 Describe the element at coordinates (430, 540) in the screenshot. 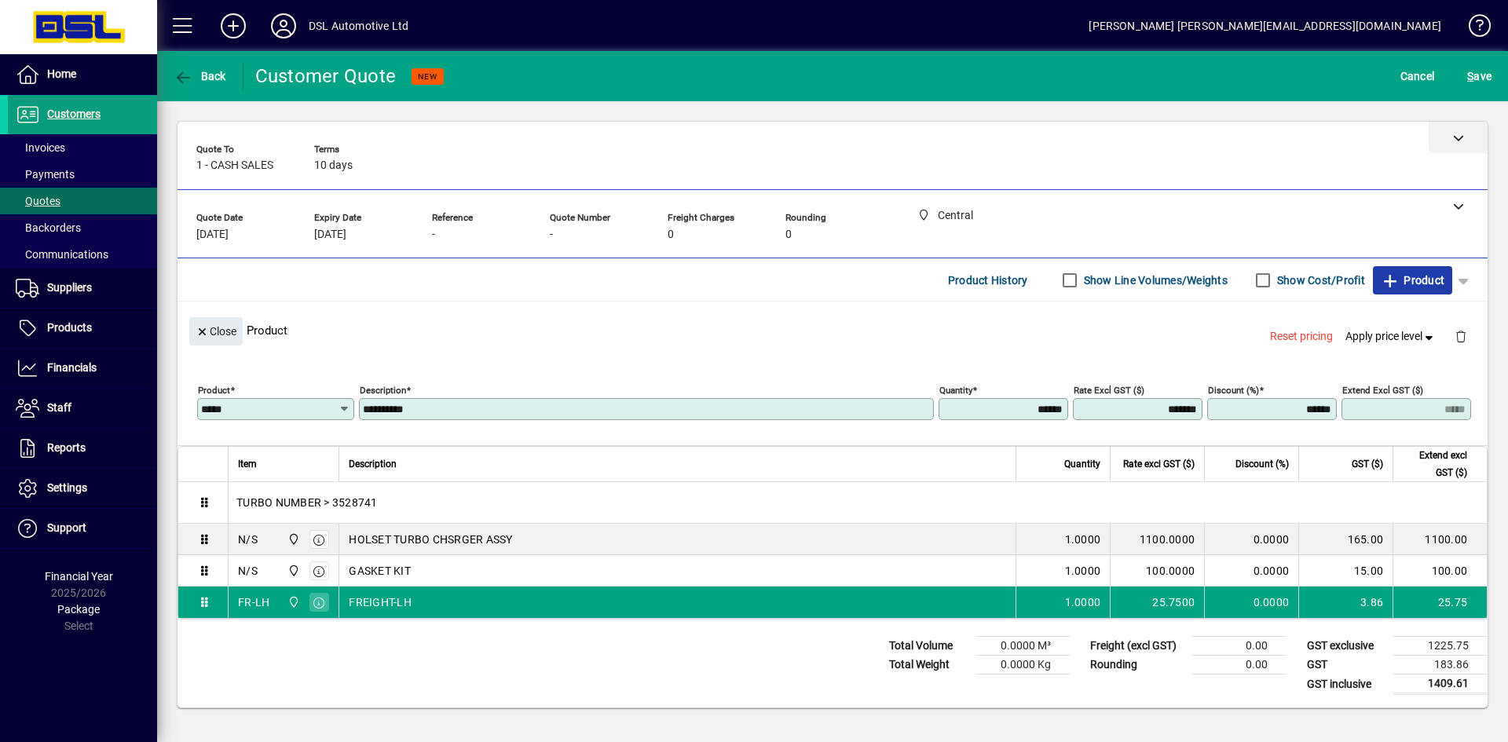

I see `span: HOLSET TURBO CHSRGER ASSY` at that location.